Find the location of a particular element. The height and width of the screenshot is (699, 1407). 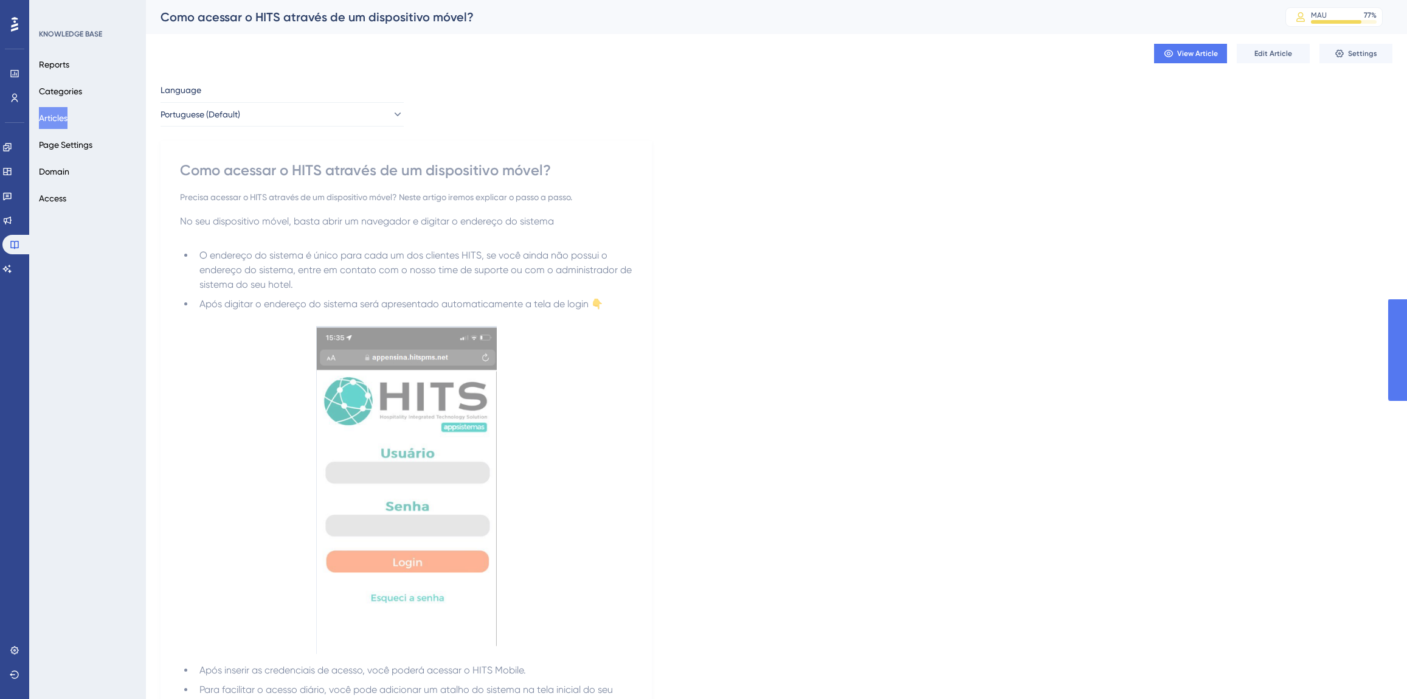

button: Portuguese (Default) is located at coordinates (282, 114).